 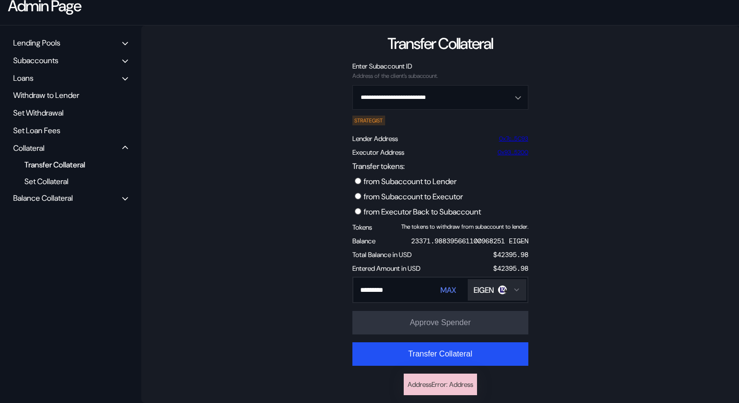 What do you see at coordinates (369, 120) in the screenshot?
I see `div: STRATEGIST` at bounding box center [369, 120].